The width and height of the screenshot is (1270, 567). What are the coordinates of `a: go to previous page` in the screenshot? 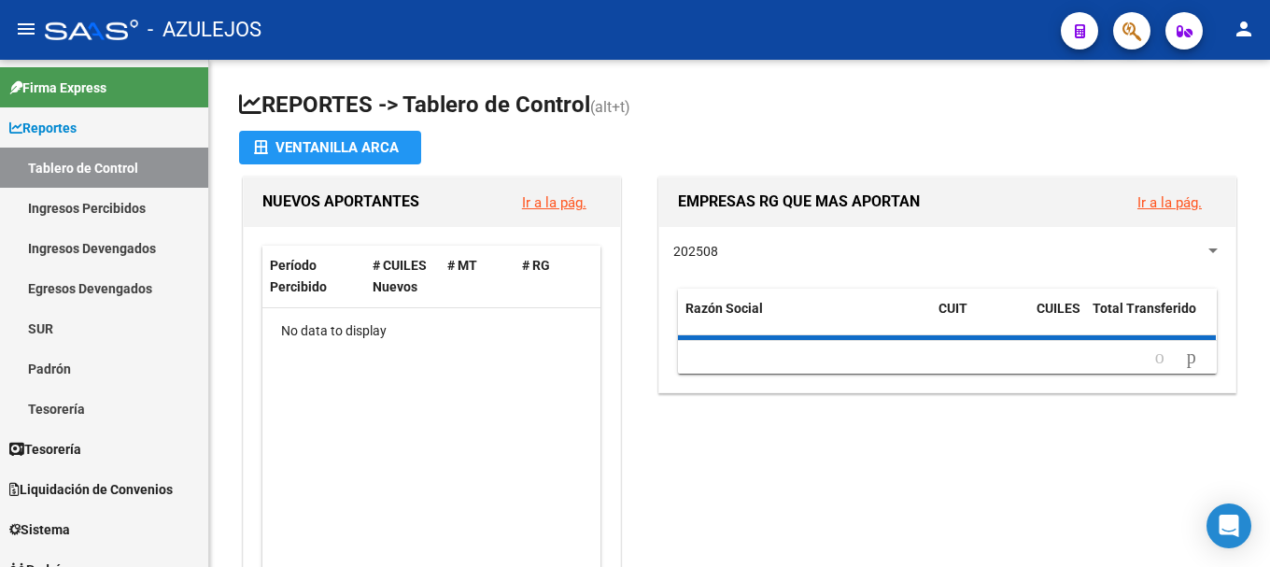 It's located at (1160, 358).